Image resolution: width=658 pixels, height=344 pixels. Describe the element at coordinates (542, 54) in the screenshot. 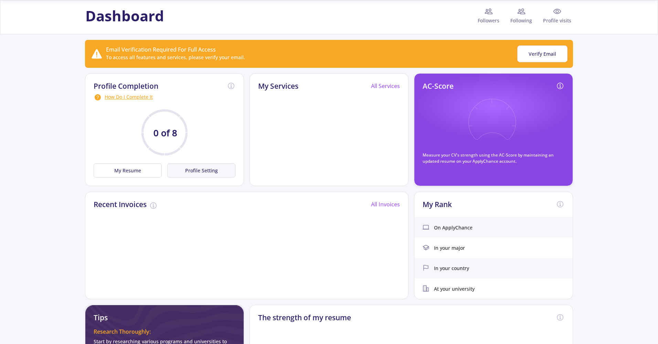

I see `button: Verify Email` at that location.